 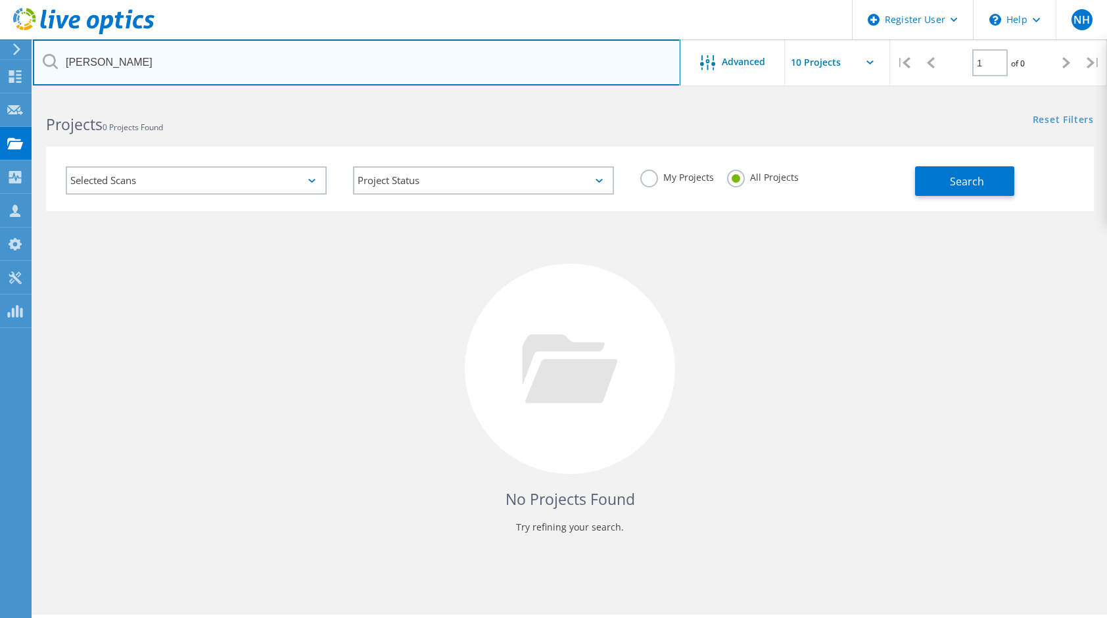 I want to click on input: Search projects by name, owner, ID, company, etc, so click(x=356, y=62).